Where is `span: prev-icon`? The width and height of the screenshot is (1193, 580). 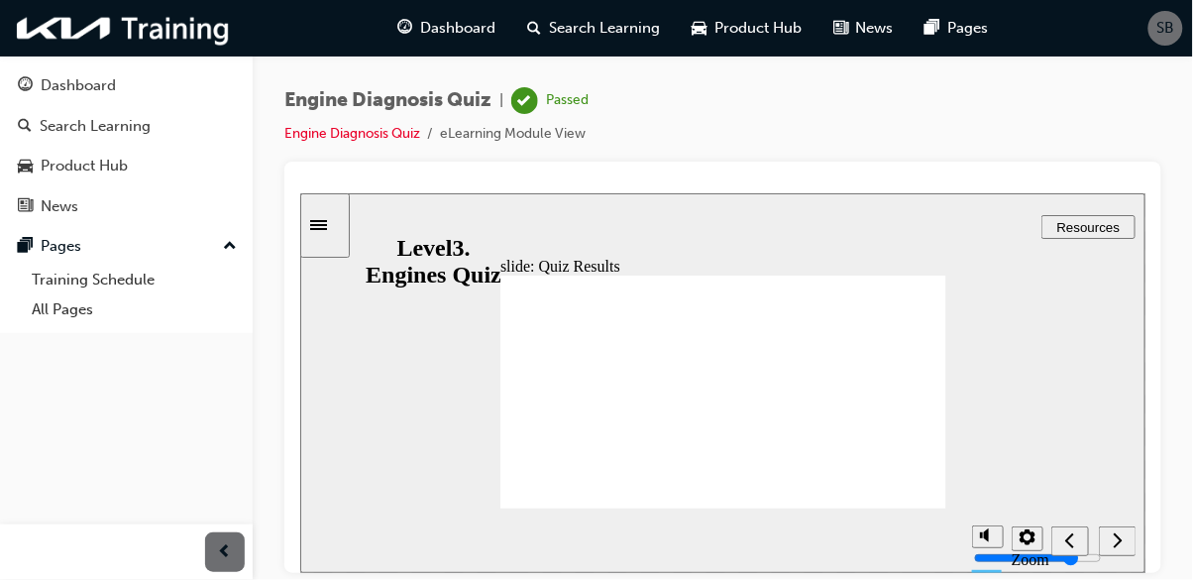 span: prev-icon is located at coordinates (225, 552).